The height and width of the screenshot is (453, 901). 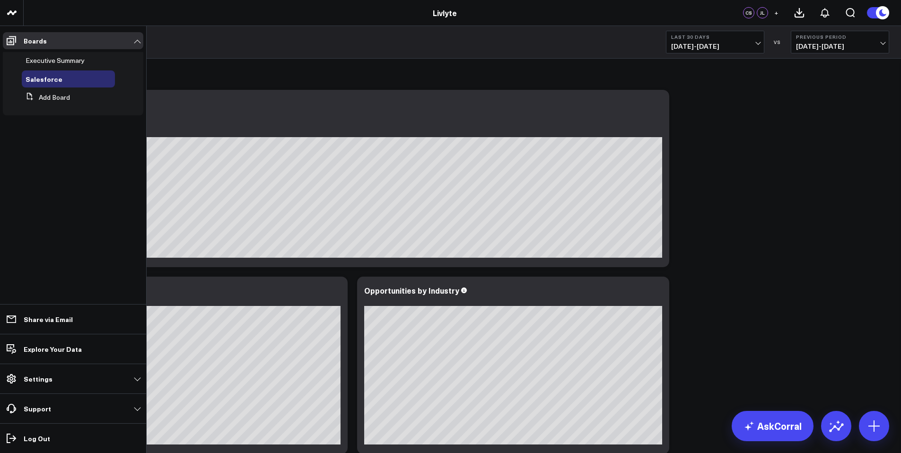 What do you see at coordinates (37, 409) in the screenshot?
I see `p: Support` at bounding box center [37, 409].